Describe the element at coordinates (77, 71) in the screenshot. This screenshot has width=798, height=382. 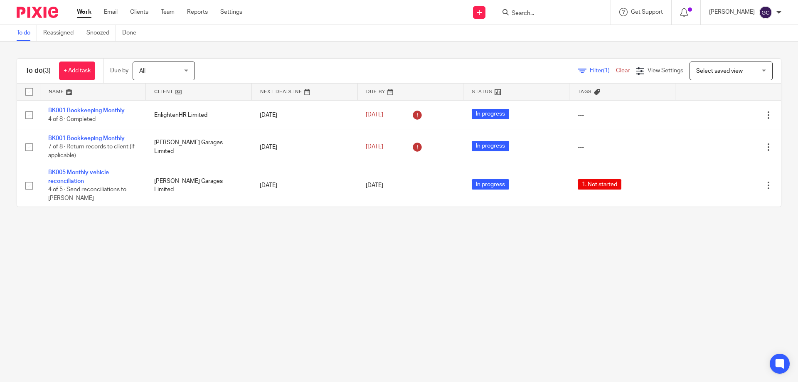
I see `a: + Add task` at that location.